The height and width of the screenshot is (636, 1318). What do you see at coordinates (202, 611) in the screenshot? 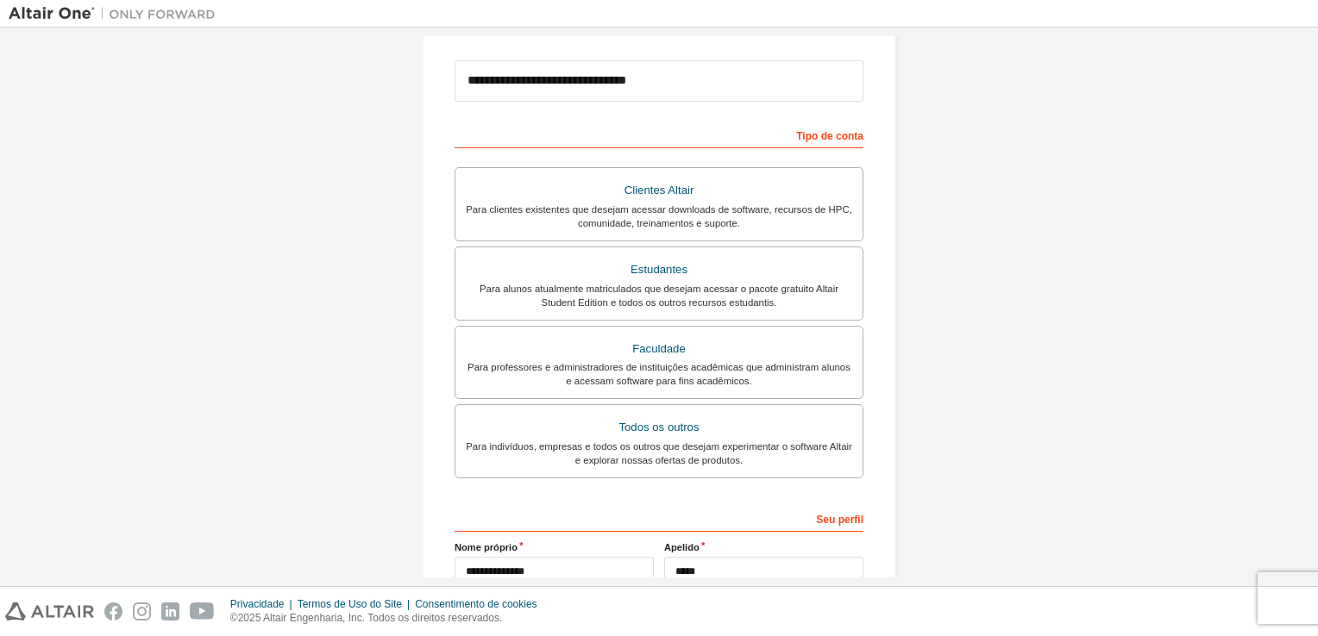
I see `img: youtube.svg` at bounding box center [202, 611].